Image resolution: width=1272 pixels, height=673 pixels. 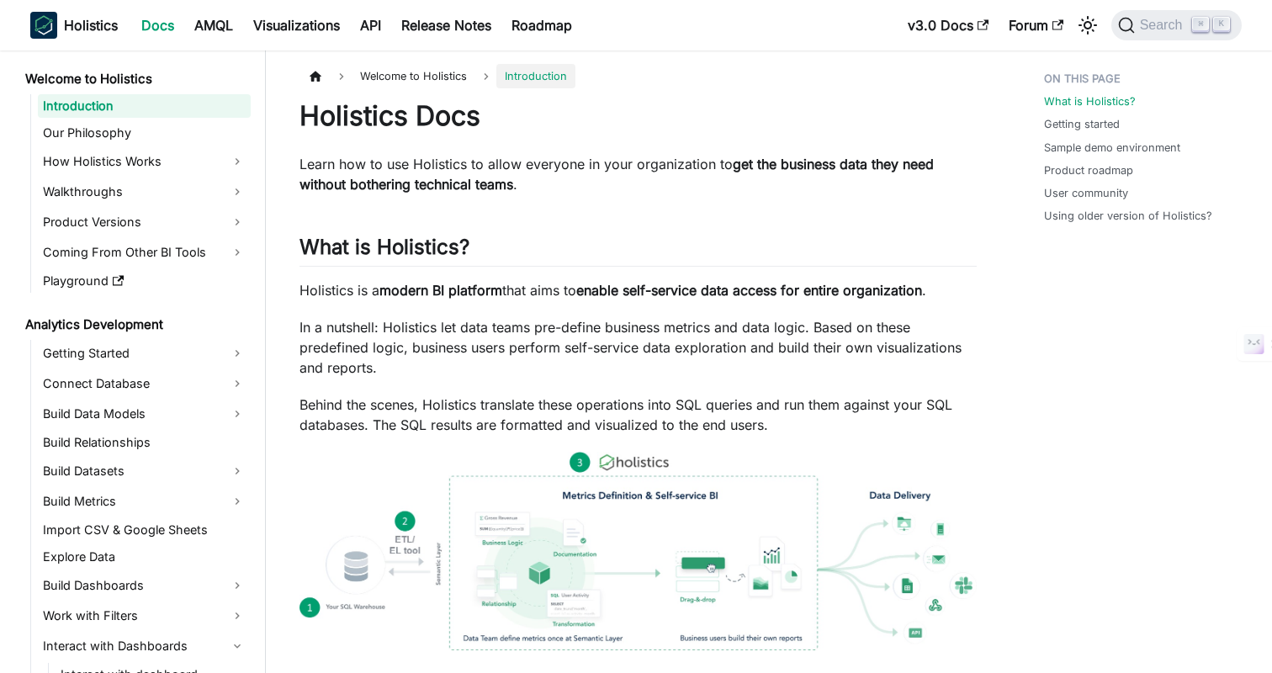 I want to click on a: v3.0 Docs, so click(x=948, y=25).